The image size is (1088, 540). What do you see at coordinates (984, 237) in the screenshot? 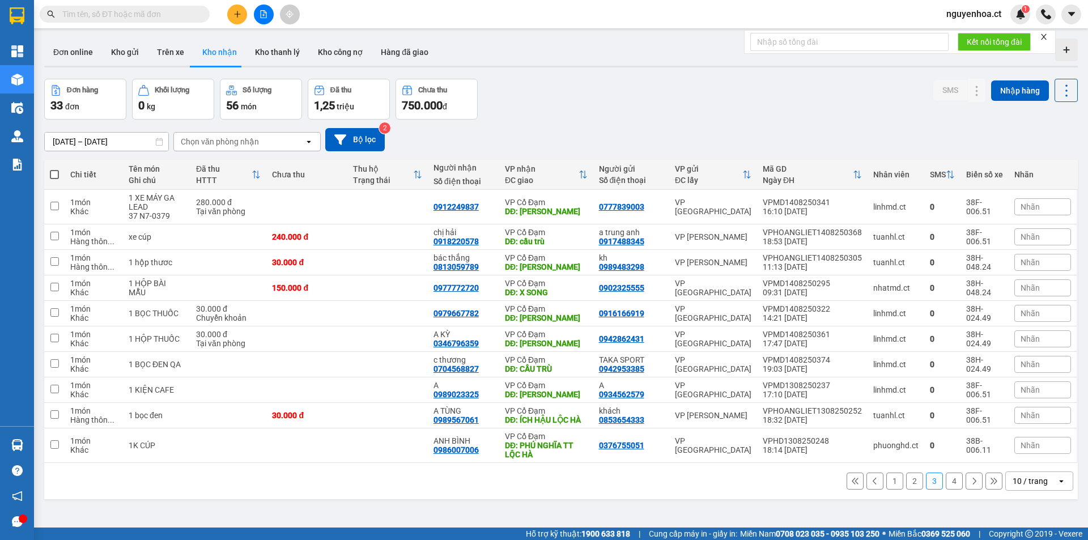
I see `div: 38F-006.51` at bounding box center [984, 237].